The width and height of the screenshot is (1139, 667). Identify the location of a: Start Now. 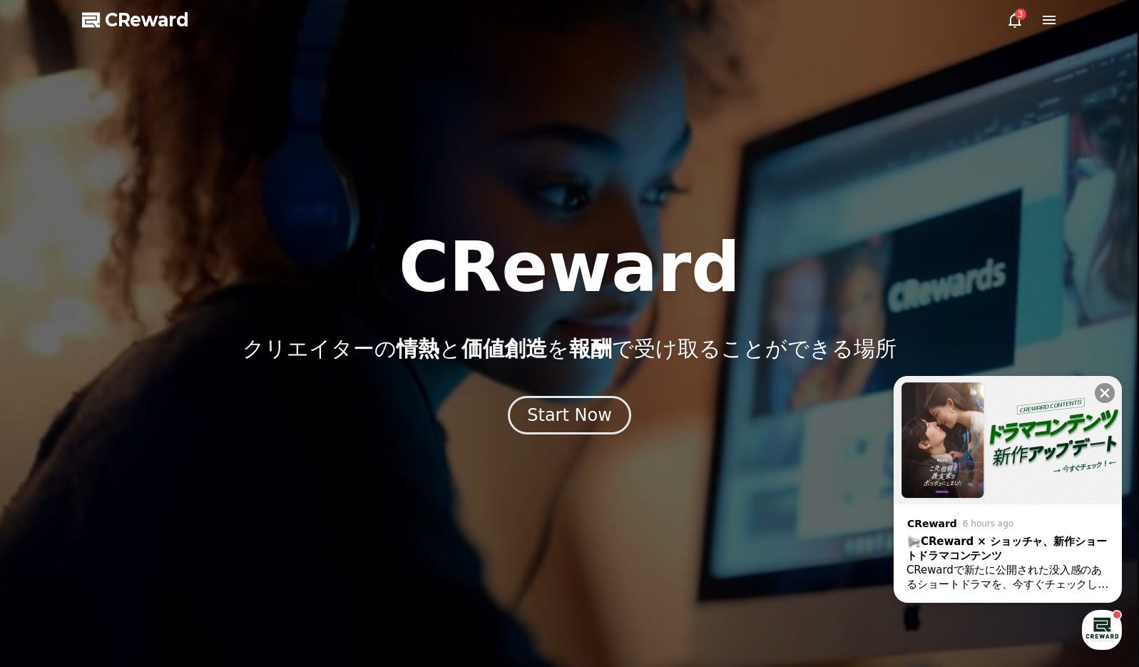
(569, 417).